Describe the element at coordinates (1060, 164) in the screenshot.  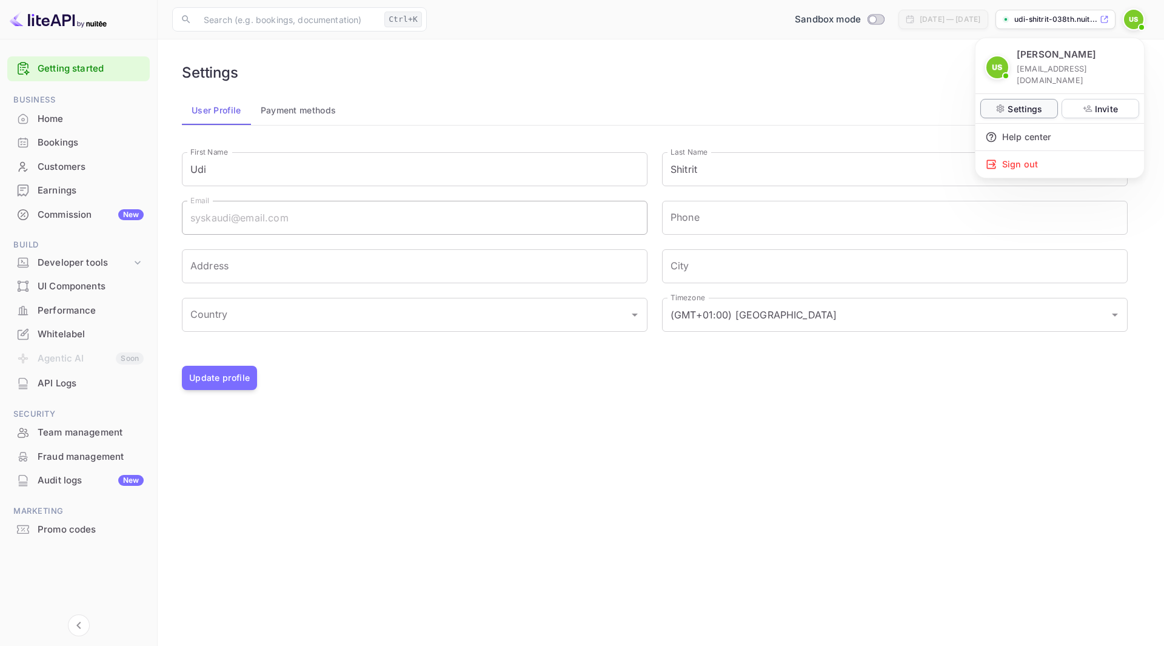
I see `div: Sign out` at that location.